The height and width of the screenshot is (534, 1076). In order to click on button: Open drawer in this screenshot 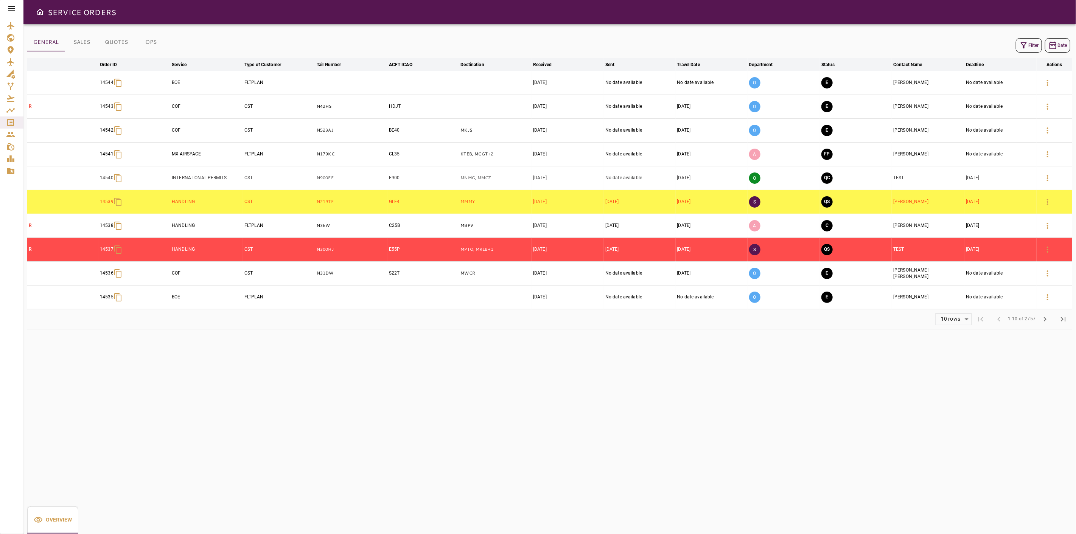, I will do `click(40, 12)`.